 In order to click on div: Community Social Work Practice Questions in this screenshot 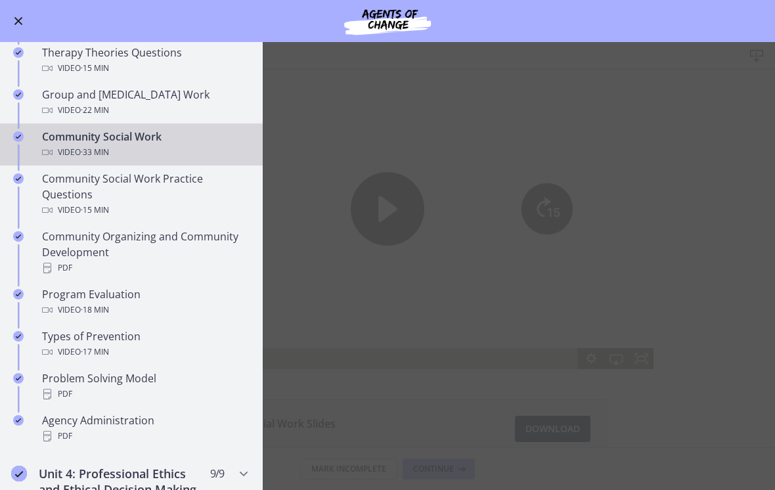, I will do `click(144, 194)`.